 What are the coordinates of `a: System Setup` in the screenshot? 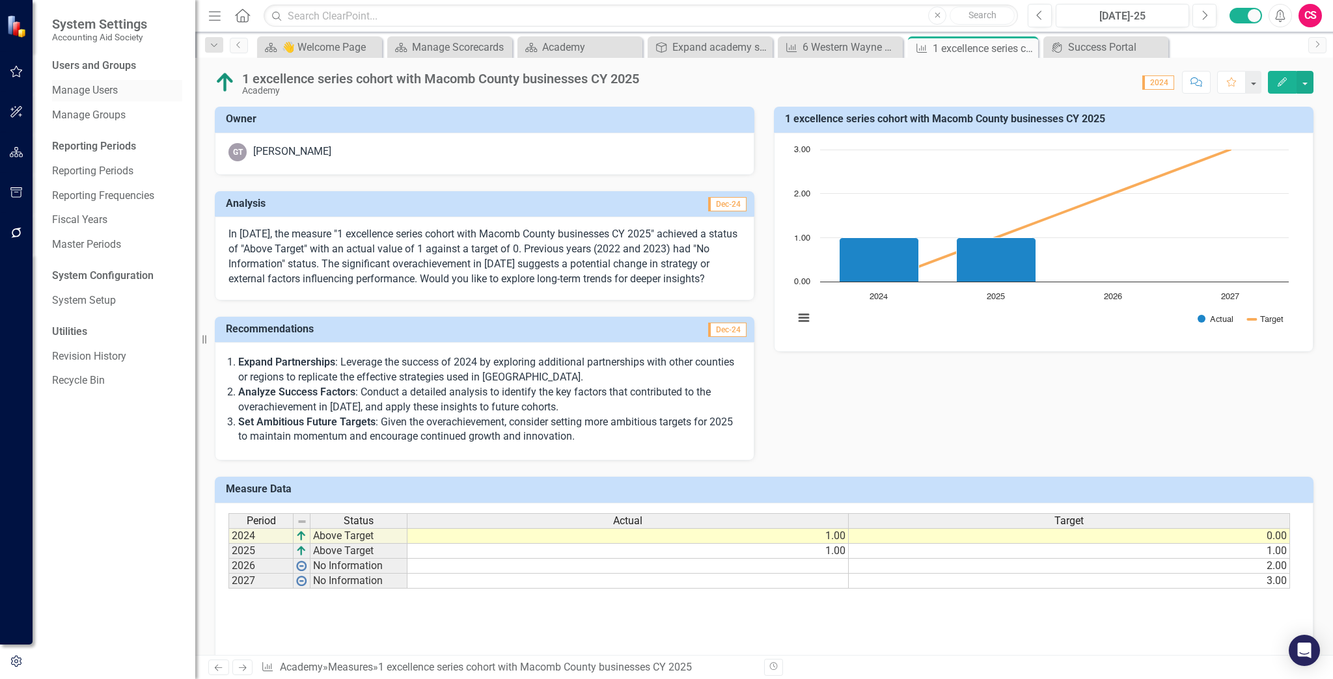 It's located at (117, 301).